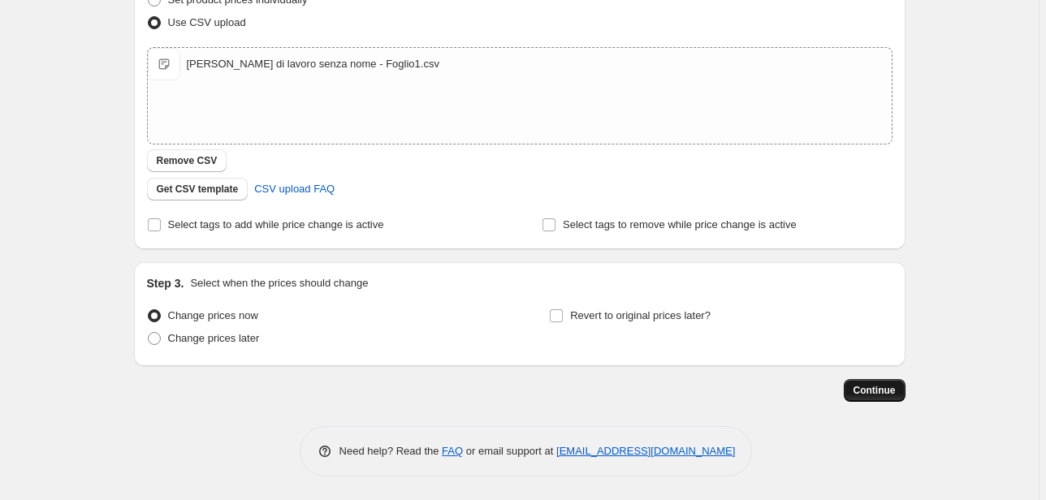  What do you see at coordinates (294, 189) in the screenshot?
I see `span: CSV upload FAQ` at bounding box center [294, 189].